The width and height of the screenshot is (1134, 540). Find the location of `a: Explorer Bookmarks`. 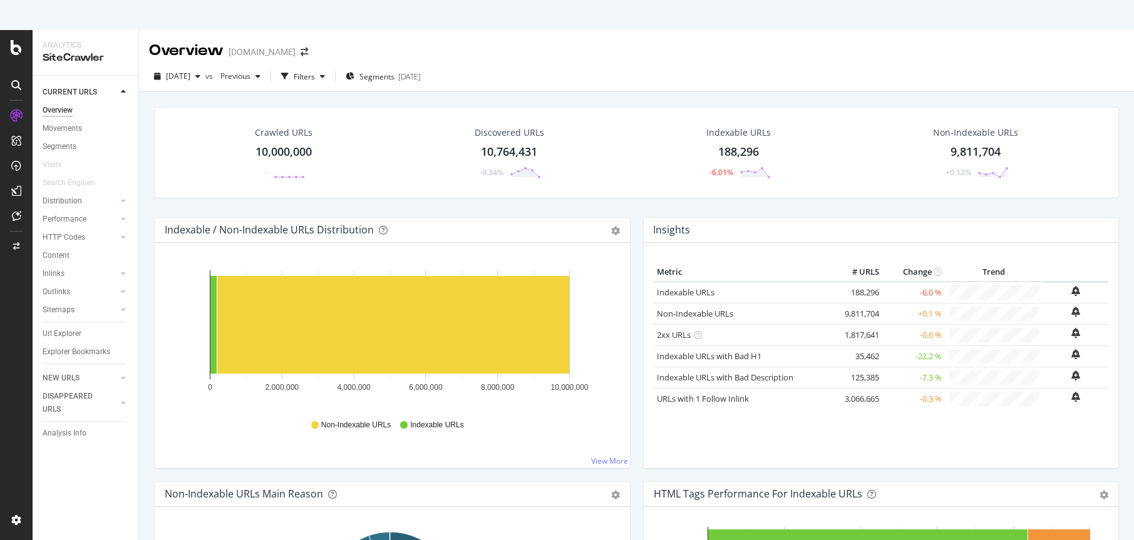

a: Explorer Bookmarks is located at coordinates (86, 352).